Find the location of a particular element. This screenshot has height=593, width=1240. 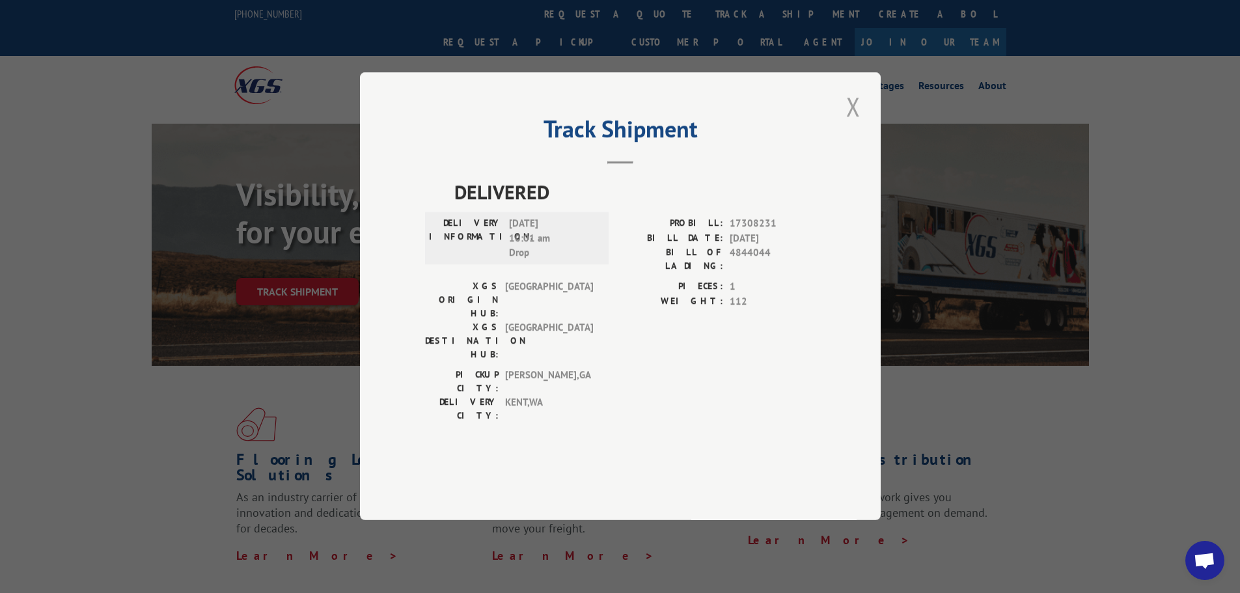

label: WEIGHT: is located at coordinates (672, 301).